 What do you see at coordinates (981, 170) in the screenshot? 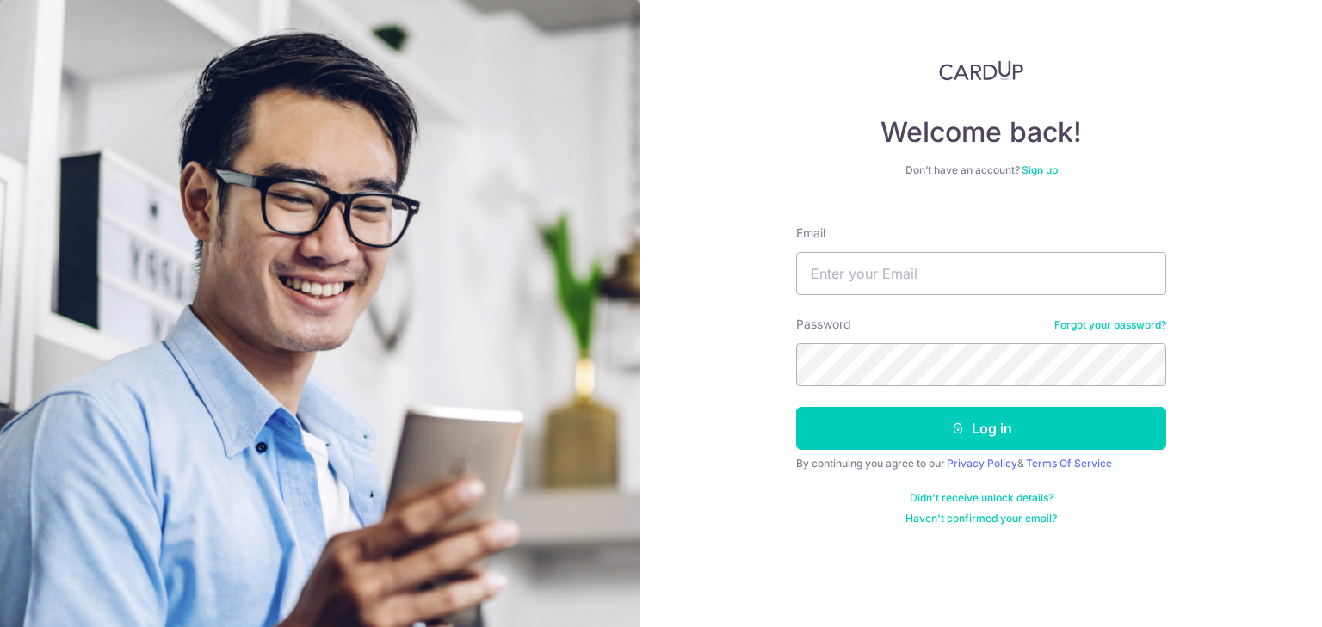
I see `div: Don’t have an account?` at bounding box center [981, 170].